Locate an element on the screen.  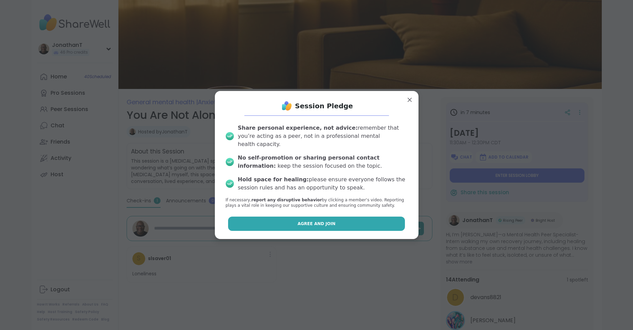
p: If necessary, by clicking a member‘s video. Reporting plays a vital role in keeping our supportiv... is located at coordinates (316, 203).